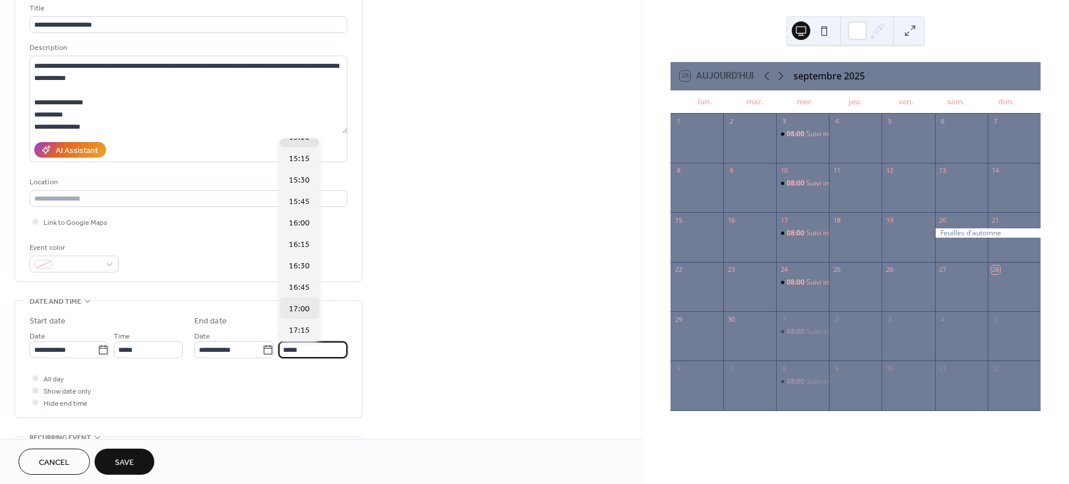 The width and height of the screenshot is (1069, 484). What do you see at coordinates (836, 220) in the screenshot?
I see `div: 18` at bounding box center [836, 220].